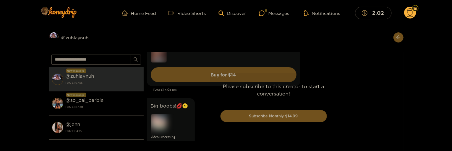  What do you see at coordinates (187, 13) in the screenshot?
I see `a: Video Shorts` at bounding box center [187, 13].